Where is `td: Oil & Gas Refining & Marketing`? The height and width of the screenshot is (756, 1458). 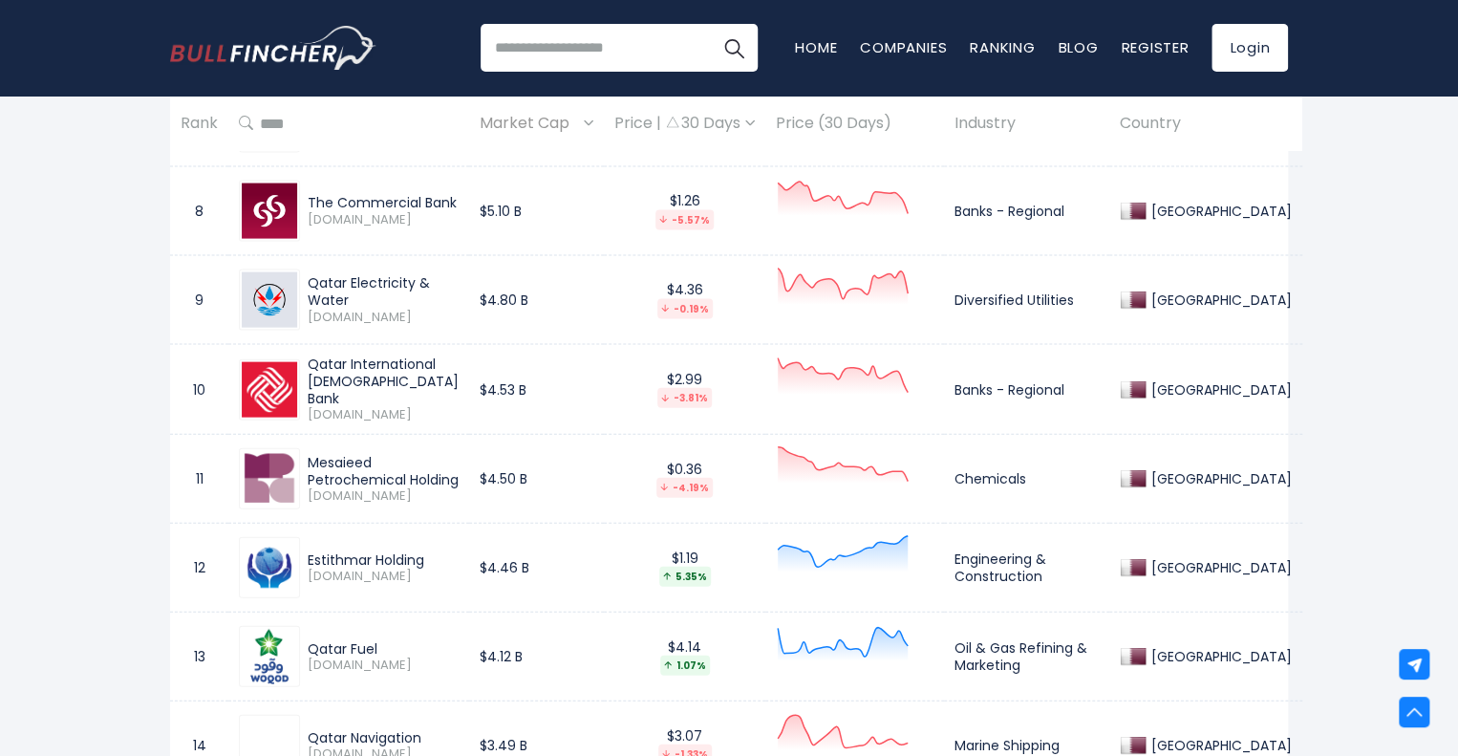 td: Oil & Gas Refining & Marketing is located at coordinates (1026, 656).